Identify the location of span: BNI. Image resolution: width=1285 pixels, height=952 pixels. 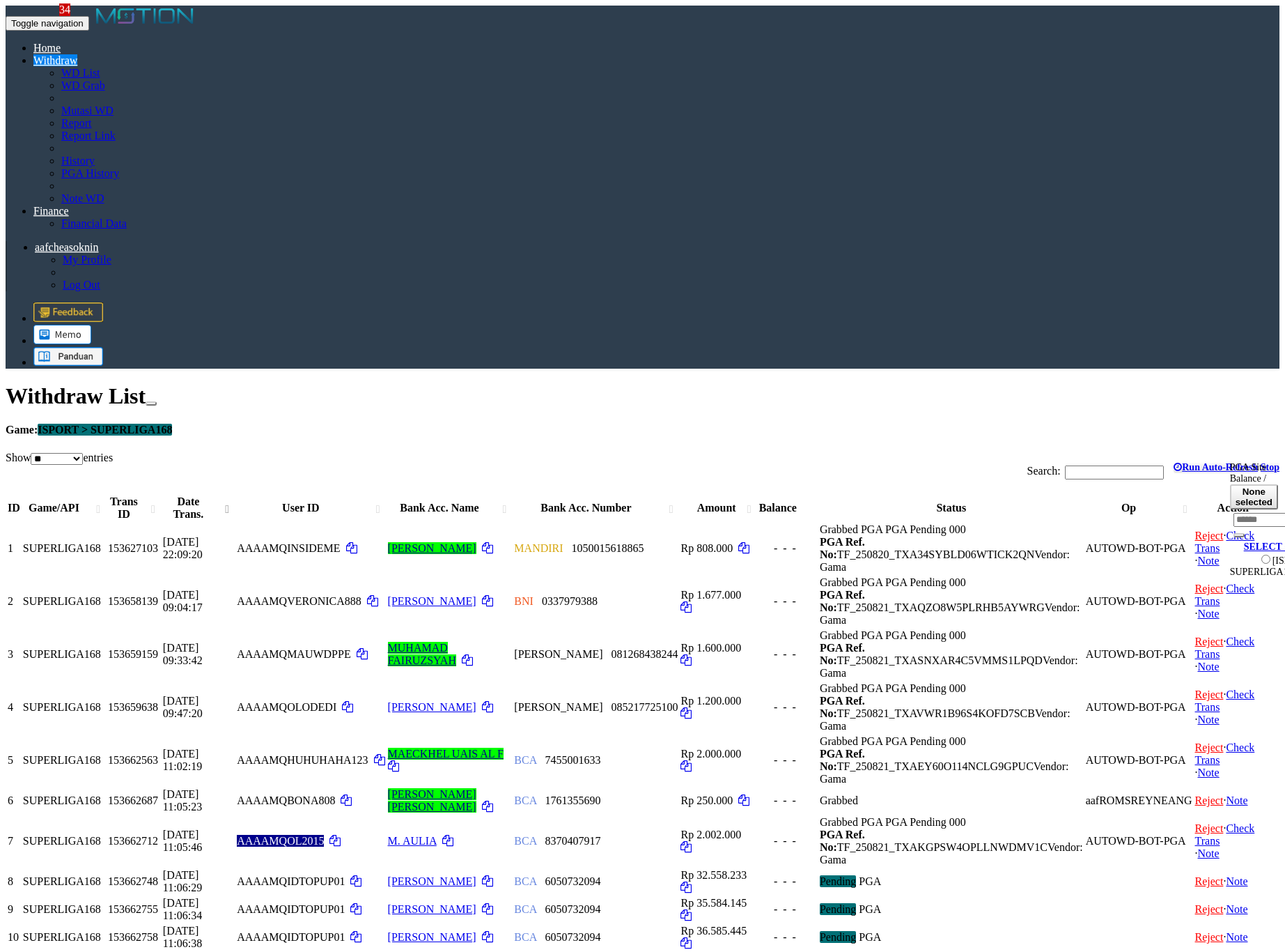
(524, 601).